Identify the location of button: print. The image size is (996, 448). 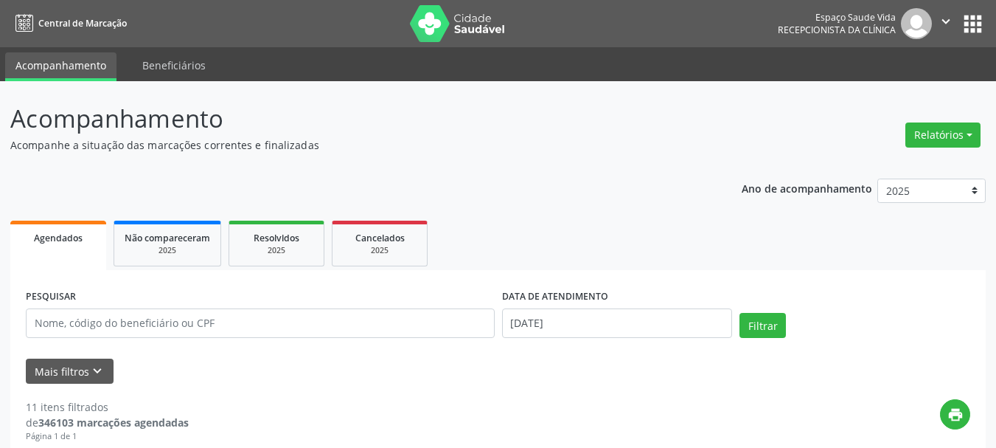
(955, 414).